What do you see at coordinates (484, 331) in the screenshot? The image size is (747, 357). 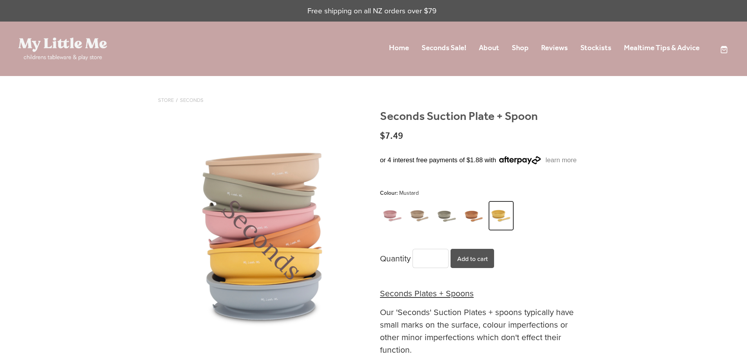 I see `p: Our 'Seconds' Suction Plates + spoons typically have small marks on the surface, colour imperfect...` at bounding box center [484, 331].